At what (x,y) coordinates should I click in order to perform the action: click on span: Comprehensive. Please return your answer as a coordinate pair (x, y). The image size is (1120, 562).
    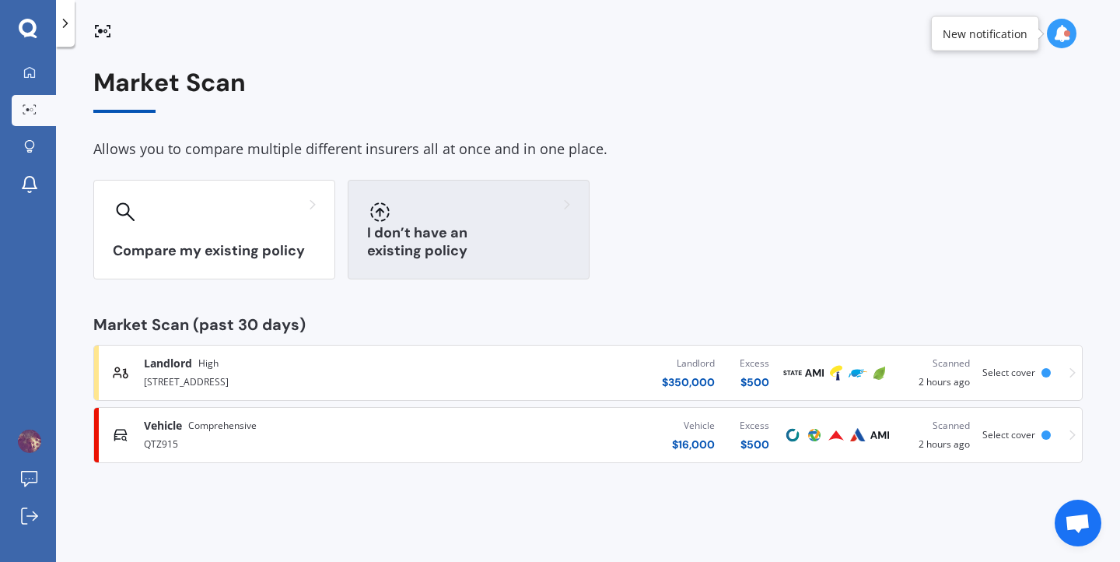
    Looking at the image, I should click on (222, 425).